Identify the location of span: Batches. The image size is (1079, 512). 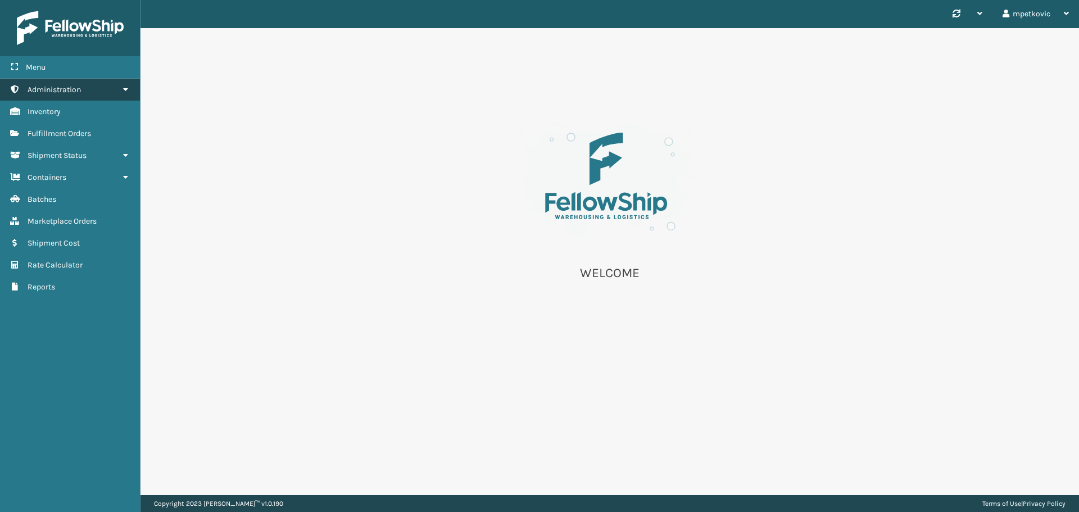
(42, 199).